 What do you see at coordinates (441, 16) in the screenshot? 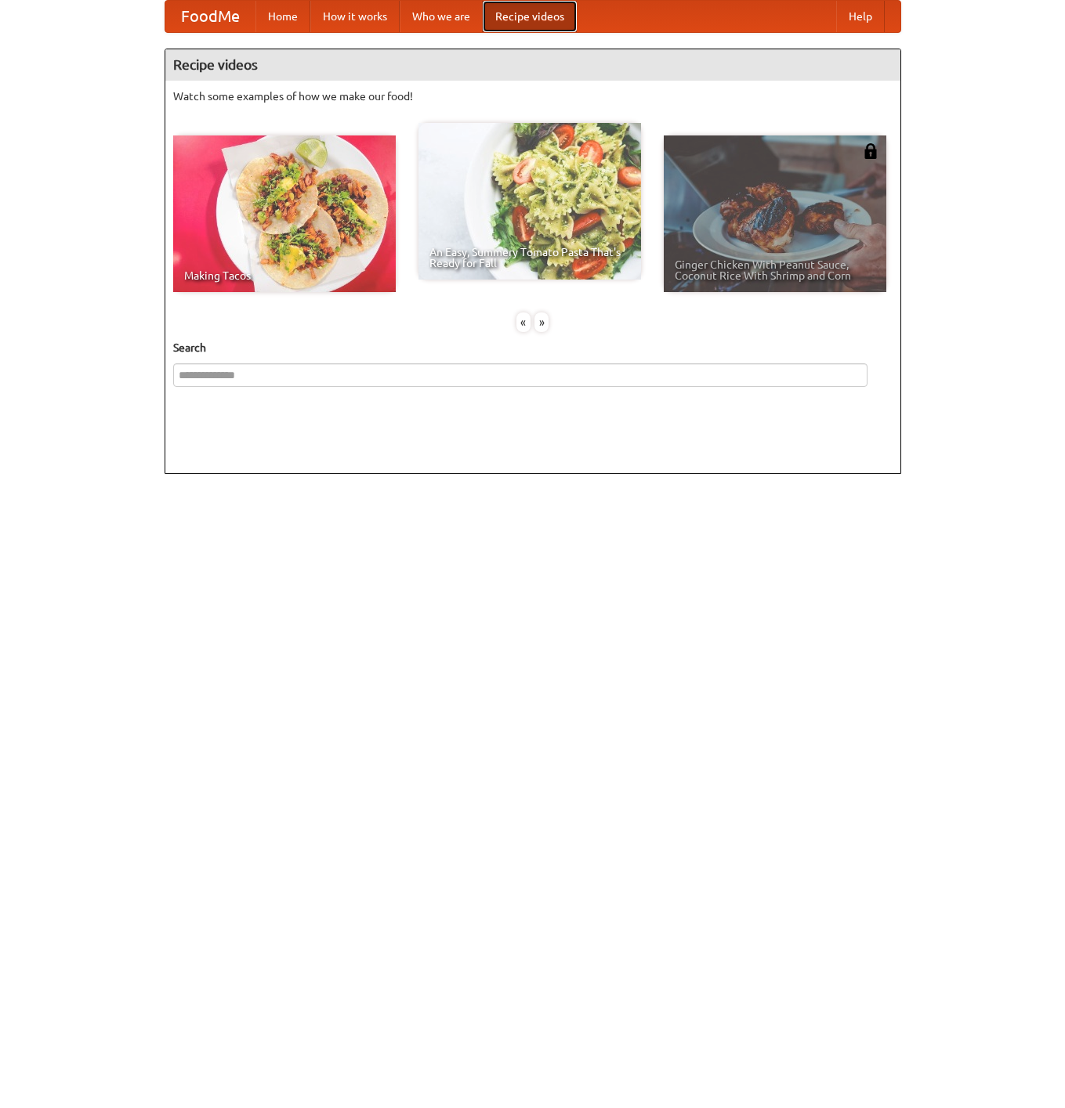
I see `a: Who we are` at bounding box center [441, 16].